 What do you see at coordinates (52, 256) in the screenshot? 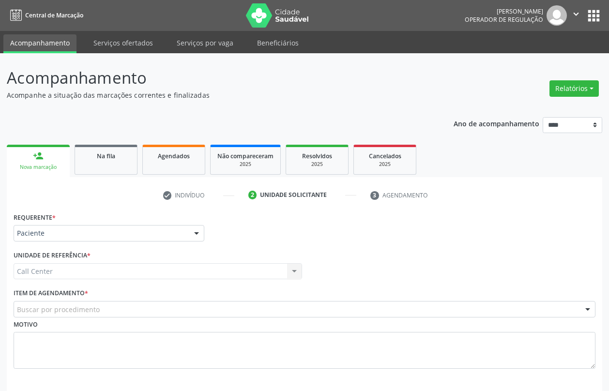
I see `label: Unidade de referência` at bounding box center [52, 256].